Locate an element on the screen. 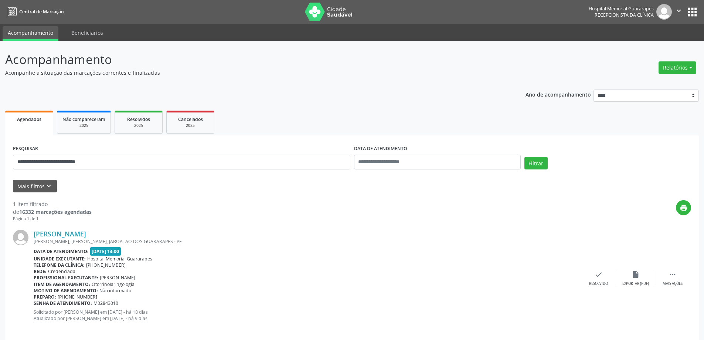 Image resolution: width=704 pixels, height=340 pixels. span: M02843010 is located at coordinates (106, 303).